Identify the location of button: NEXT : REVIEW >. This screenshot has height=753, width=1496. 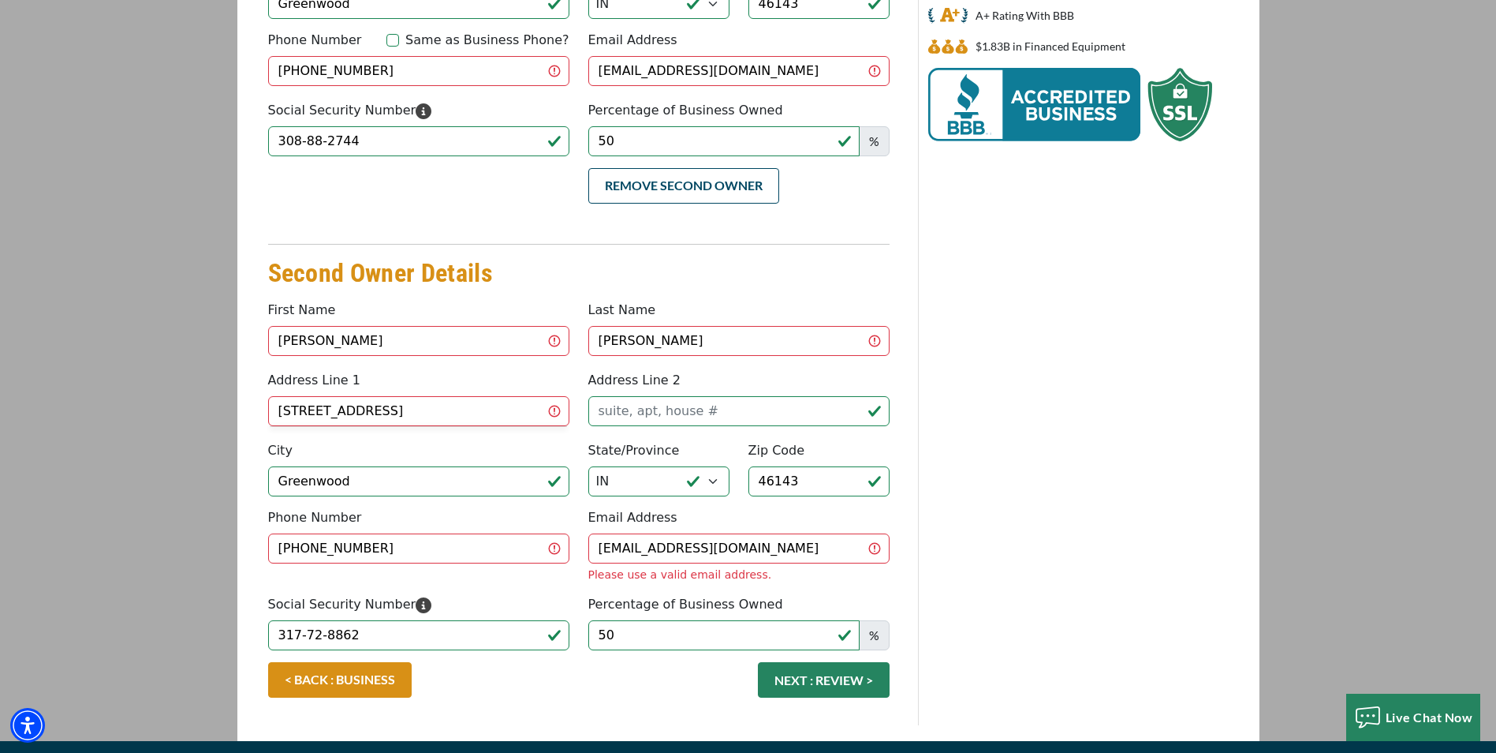
(824, 679).